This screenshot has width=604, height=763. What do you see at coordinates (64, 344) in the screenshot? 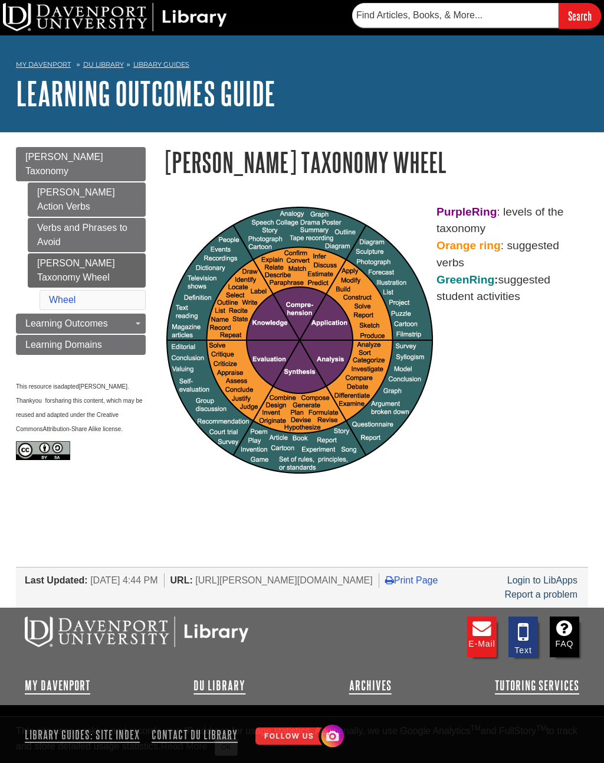
I see `span: Learning Domains` at bounding box center [64, 344].